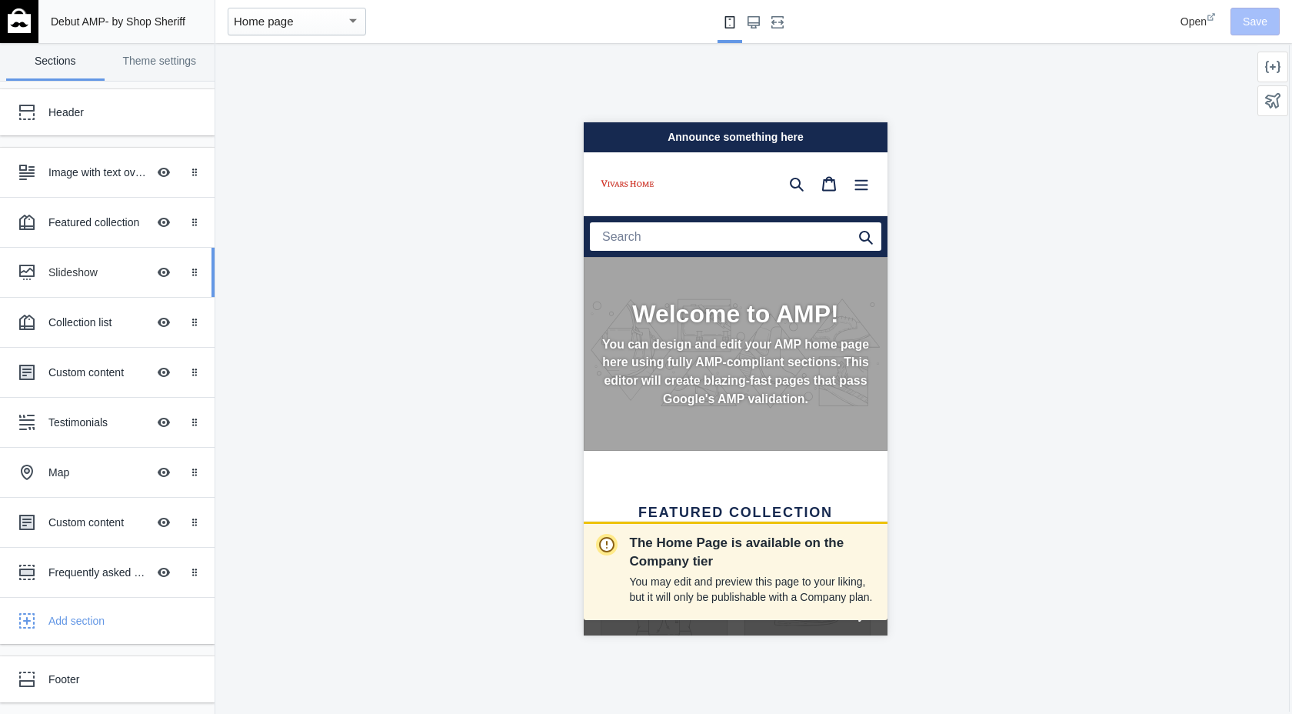 Image resolution: width=1292 pixels, height=714 pixels. What do you see at coordinates (152, 249) in the screenshot?
I see `p: You can design and edit your AMP home page here using fully AMP-compliant sections. This editor w...` at bounding box center [152, 249].